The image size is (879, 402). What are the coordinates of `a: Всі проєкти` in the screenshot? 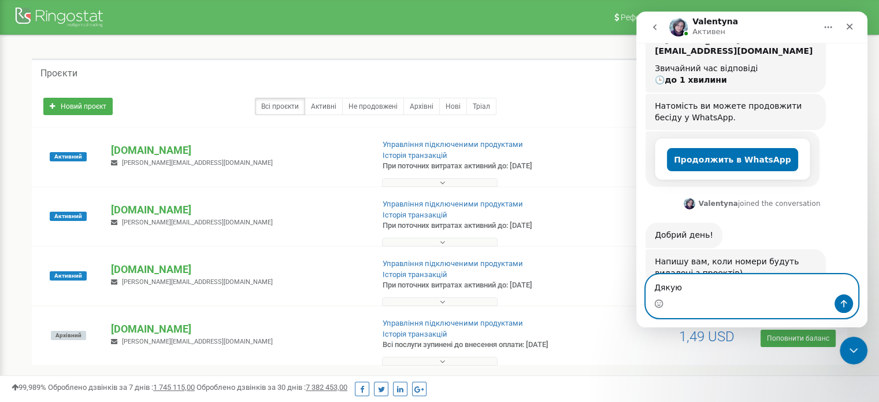 It's located at (280, 106).